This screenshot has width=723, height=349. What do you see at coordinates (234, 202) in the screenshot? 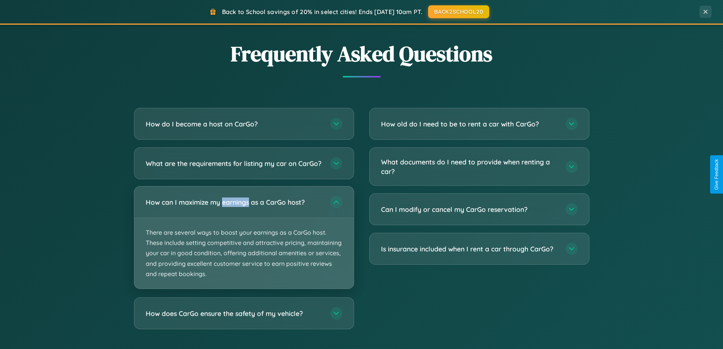
I see `h3: How can I maximize my earnings as a CarGo host?` at bounding box center [234, 202].